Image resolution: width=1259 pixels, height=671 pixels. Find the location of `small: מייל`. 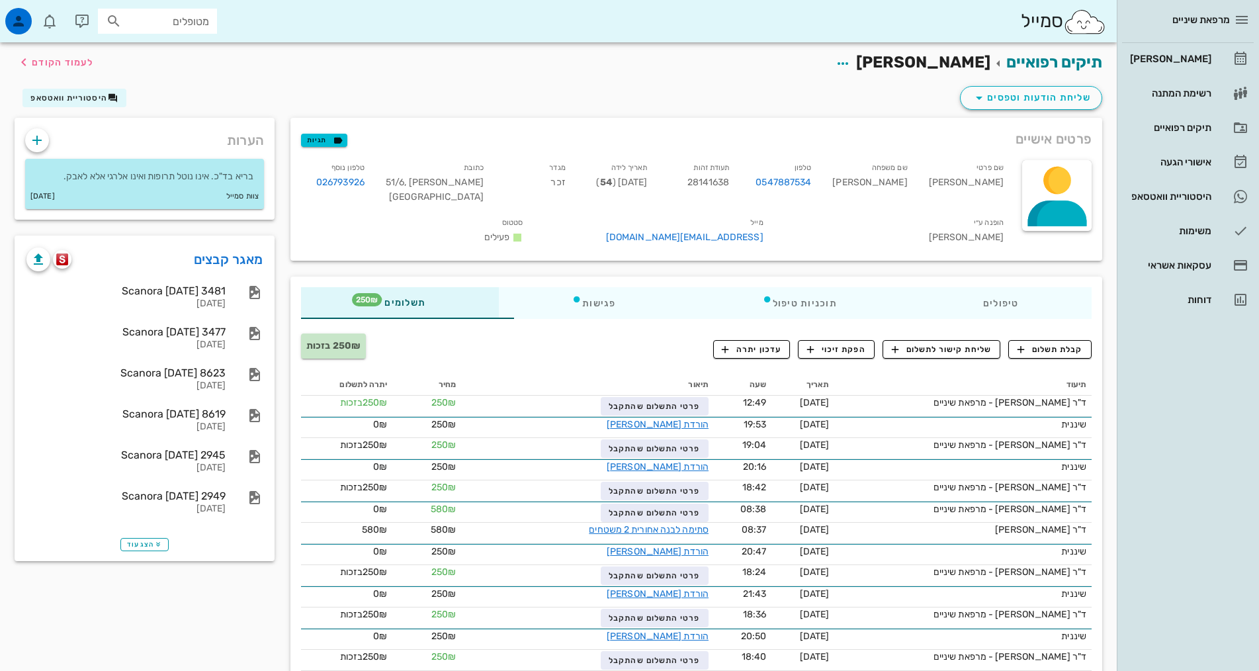

small: מייל is located at coordinates (756, 222).